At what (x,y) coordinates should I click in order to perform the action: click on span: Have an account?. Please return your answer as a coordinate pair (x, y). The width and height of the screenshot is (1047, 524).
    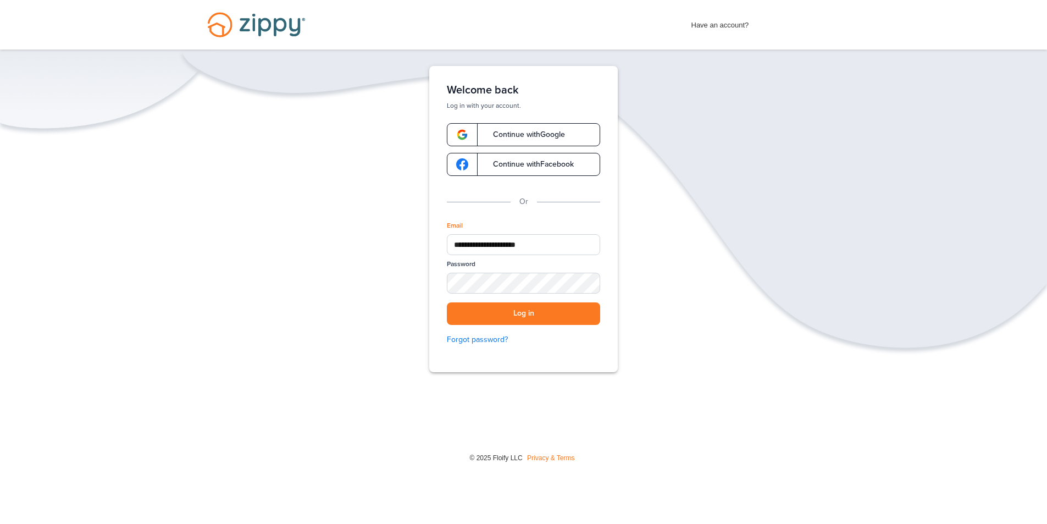
    Looking at the image, I should click on (720, 23).